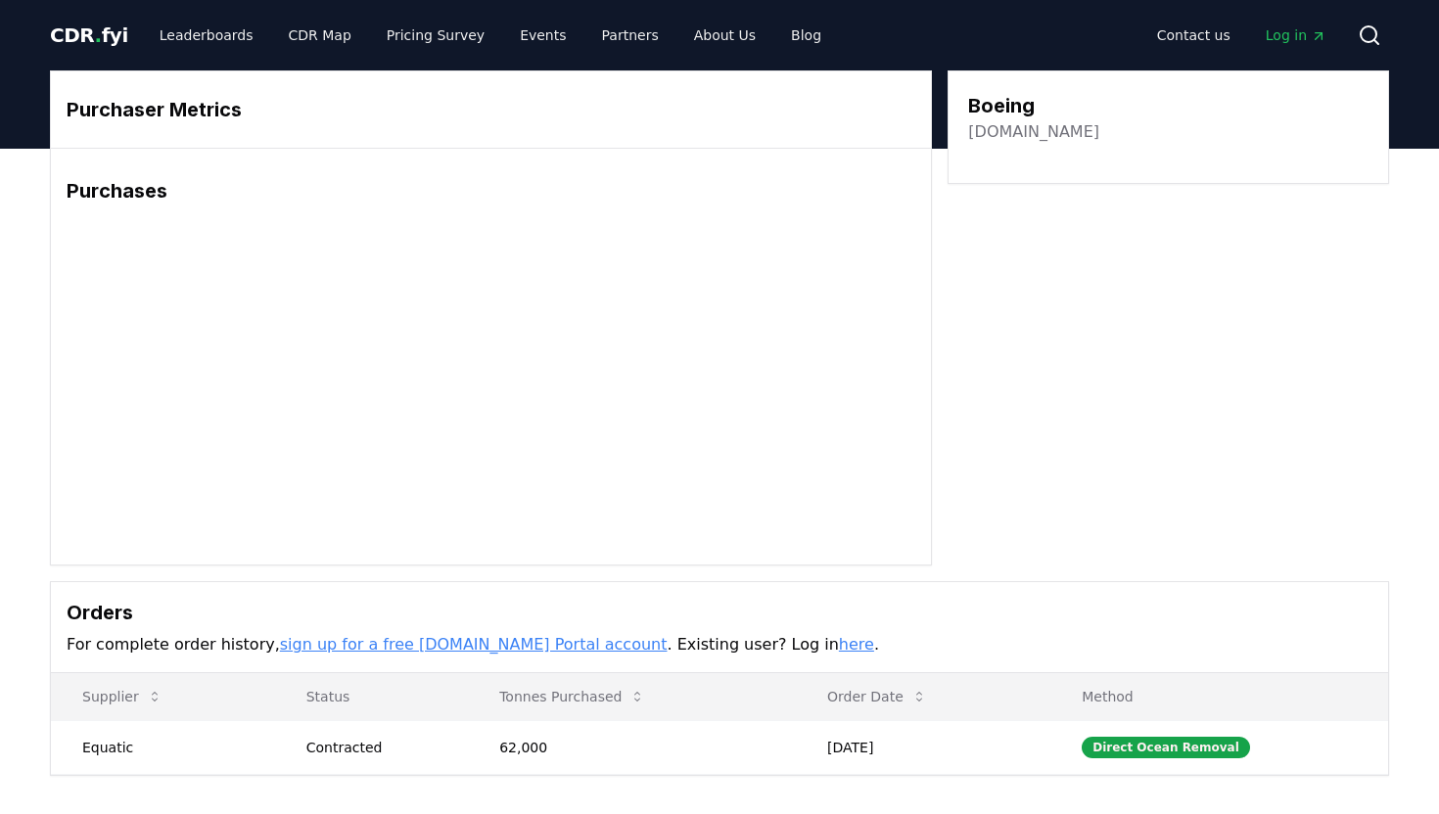 The width and height of the screenshot is (1439, 814). What do you see at coordinates (89, 35) in the screenshot?
I see `span: CDR fyi` at bounding box center [89, 35].